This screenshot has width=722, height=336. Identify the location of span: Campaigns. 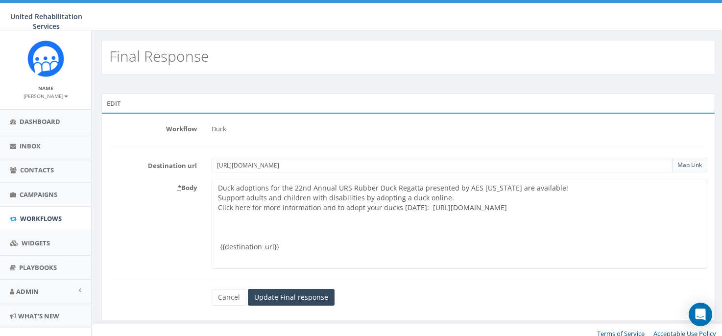
(38, 195).